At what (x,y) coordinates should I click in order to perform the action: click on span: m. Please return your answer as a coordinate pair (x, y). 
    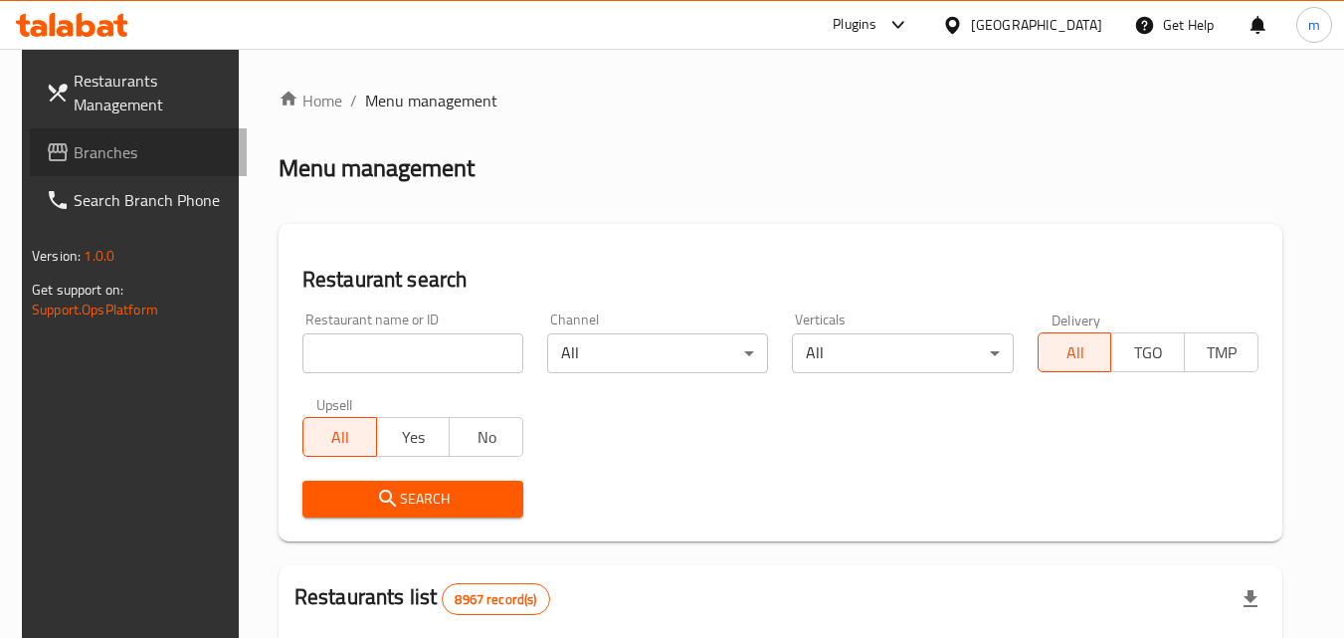
    Looking at the image, I should click on (1314, 25).